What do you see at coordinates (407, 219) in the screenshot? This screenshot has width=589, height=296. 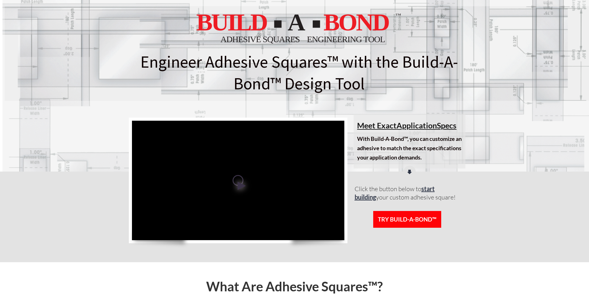 I see `span: TRY BUILD-A-BOND™` at bounding box center [407, 219].